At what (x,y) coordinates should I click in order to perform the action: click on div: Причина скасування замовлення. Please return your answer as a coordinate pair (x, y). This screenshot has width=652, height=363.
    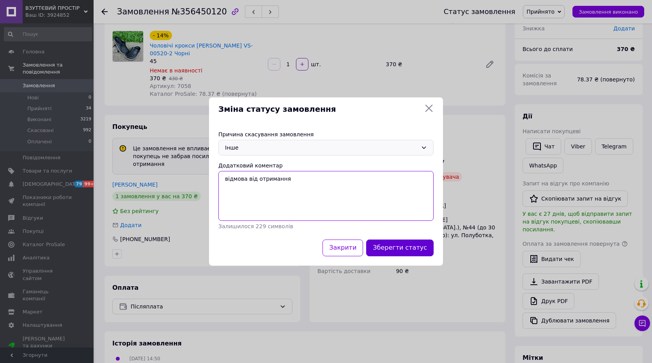
    Looking at the image, I should click on (326, 135).